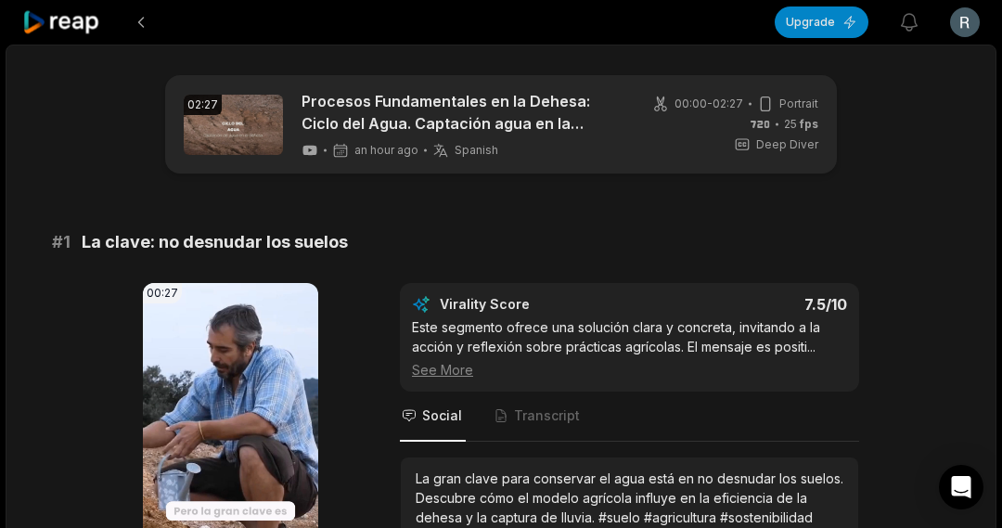 The width and height of the screenshot is (1002, 528). I want to click on div: Virality Score, so click(539, 304).